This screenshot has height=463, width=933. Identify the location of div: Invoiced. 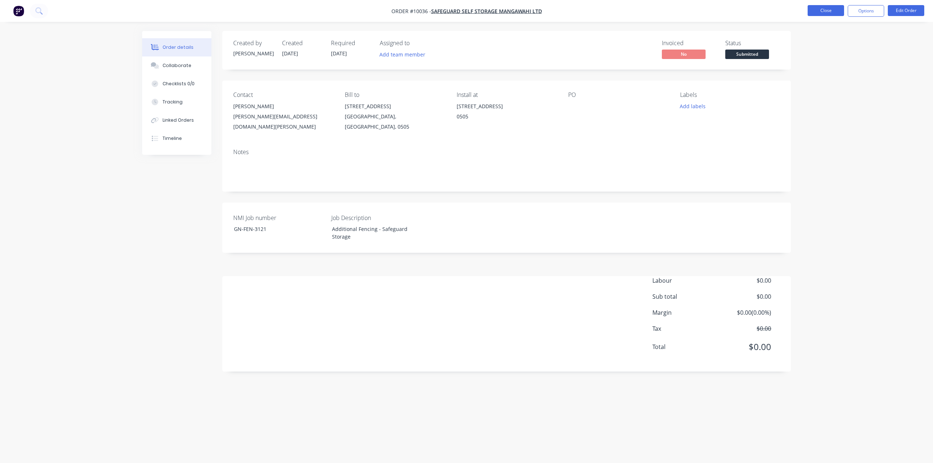
(689, 43).